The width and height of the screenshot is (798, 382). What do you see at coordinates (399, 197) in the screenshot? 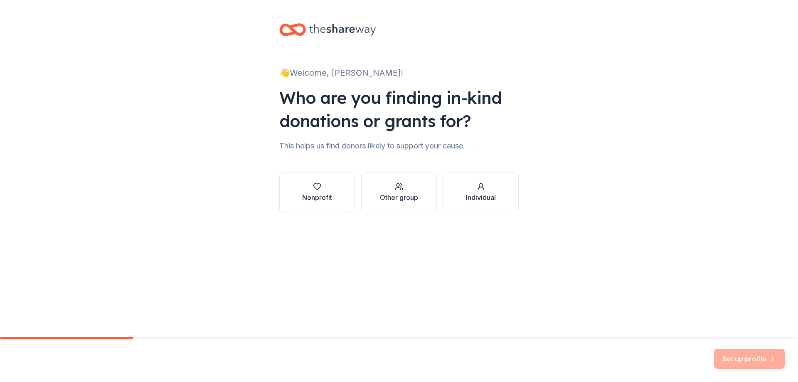
I see `div: Other group` at bounding box center [399, 197].